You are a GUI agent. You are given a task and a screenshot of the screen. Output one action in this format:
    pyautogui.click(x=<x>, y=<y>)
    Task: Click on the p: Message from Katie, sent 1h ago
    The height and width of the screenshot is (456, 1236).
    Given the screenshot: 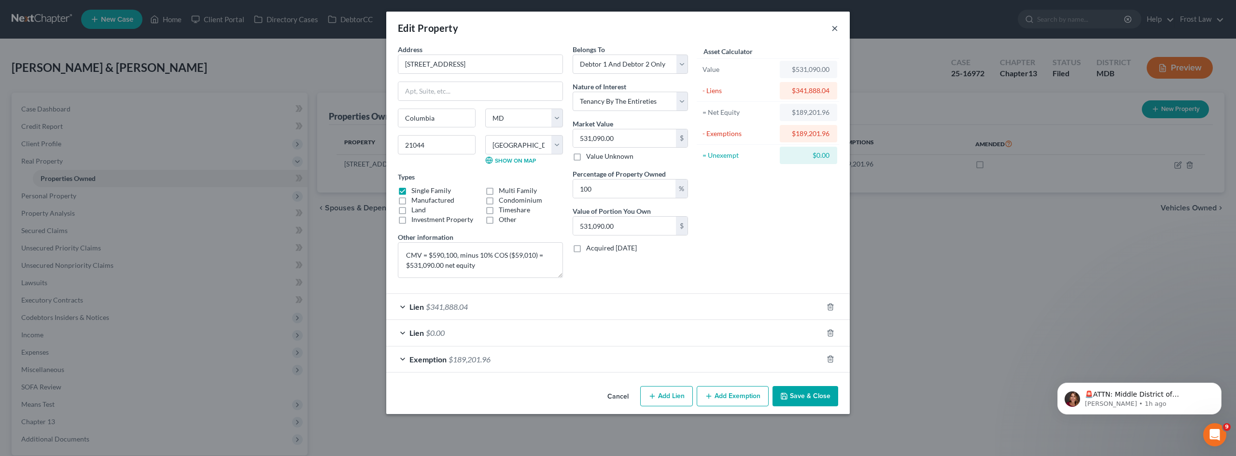 What is the action you would take?
    pyautogui.click(x=104, y=42)
    